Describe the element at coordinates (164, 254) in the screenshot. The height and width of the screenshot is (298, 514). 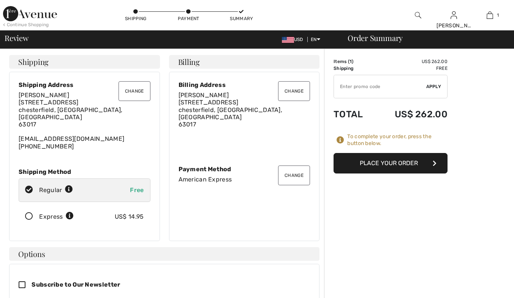
I see `h4: Options` at that location.